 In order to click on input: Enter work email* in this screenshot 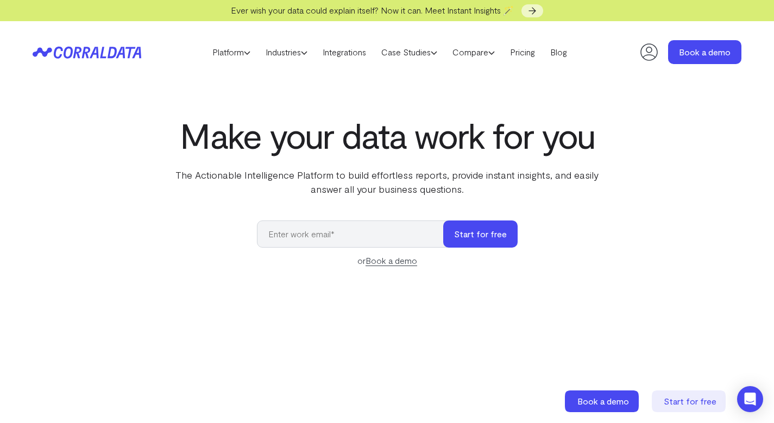, I will do `click(355, 234)`.